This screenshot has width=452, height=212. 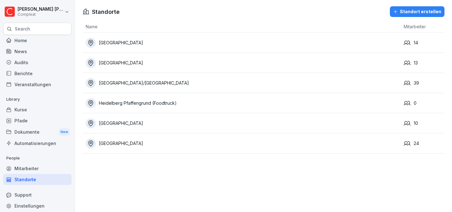 What do you see at coordinates (37, 143) in the screenshot?
I see `div: Automatisierungen` at bounding box center [37, 143].